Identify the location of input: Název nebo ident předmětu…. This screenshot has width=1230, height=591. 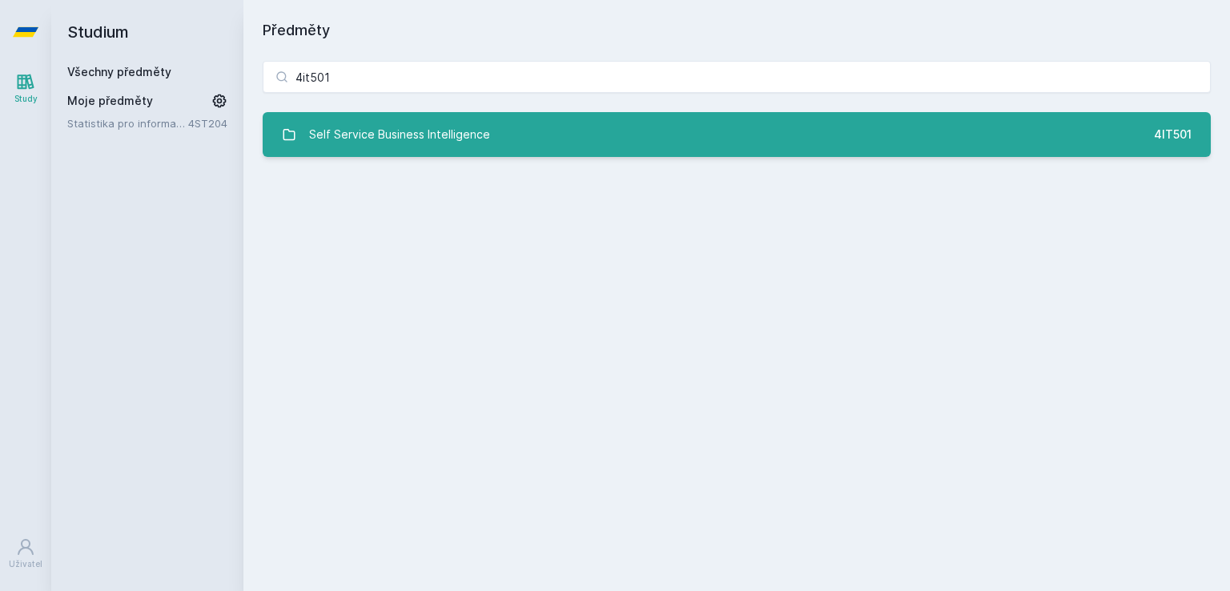
(737, 77).